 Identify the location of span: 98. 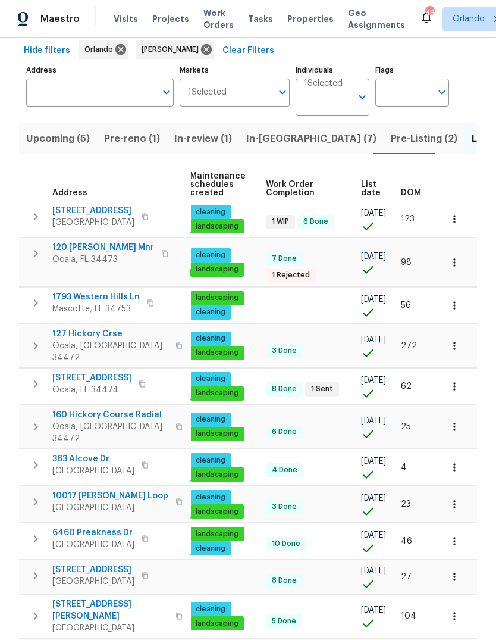
(406, 262).